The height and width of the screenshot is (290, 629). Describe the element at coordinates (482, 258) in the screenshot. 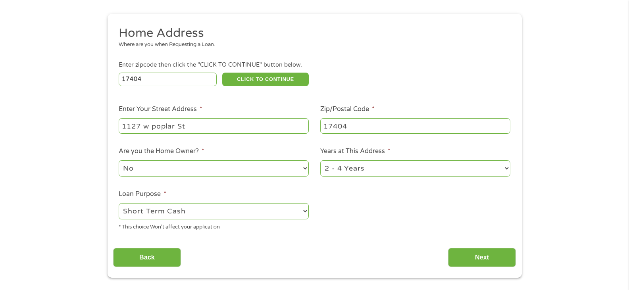

I see `input: Next` at that location.